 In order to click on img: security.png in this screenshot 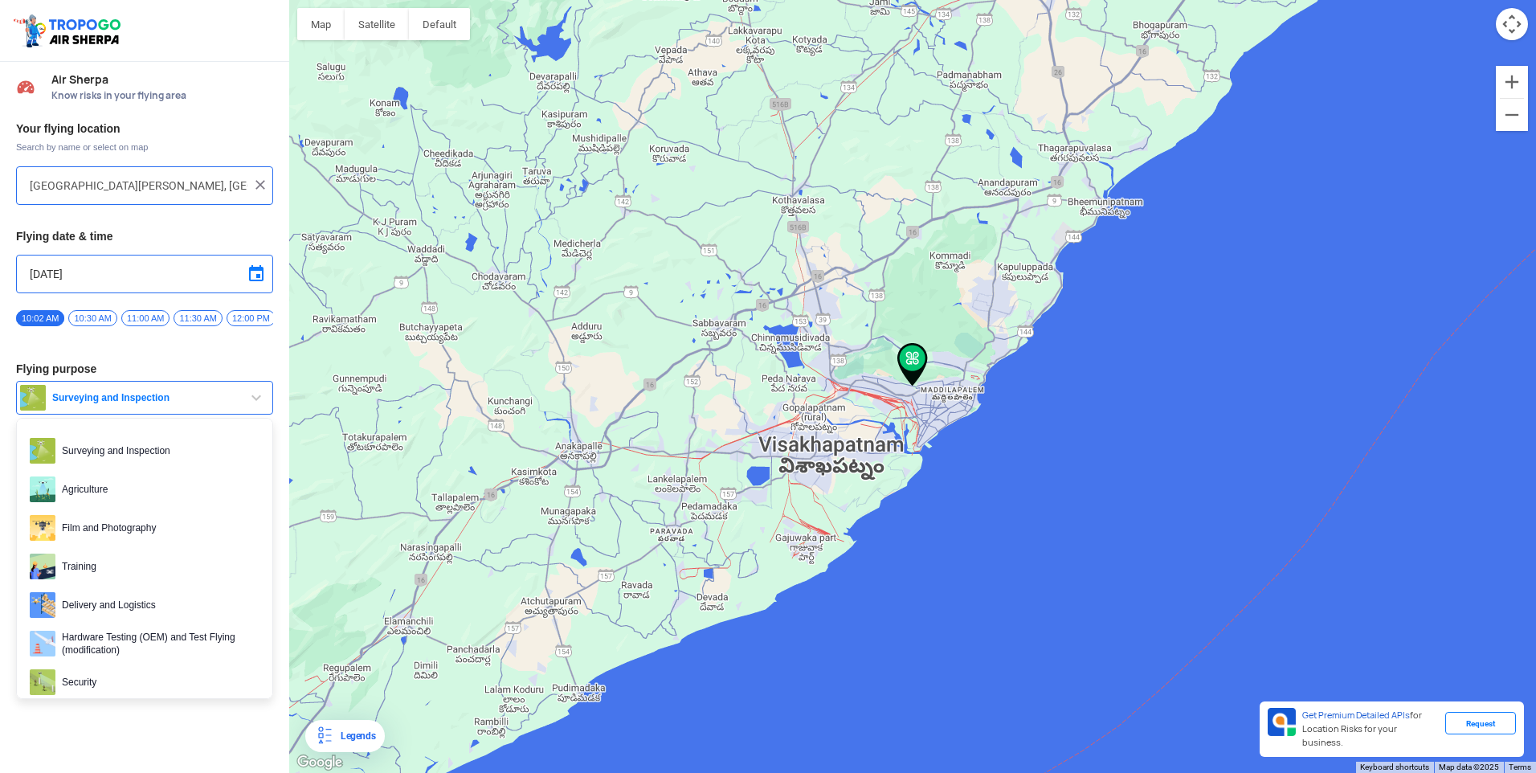, I will do `click(43, 682)`.